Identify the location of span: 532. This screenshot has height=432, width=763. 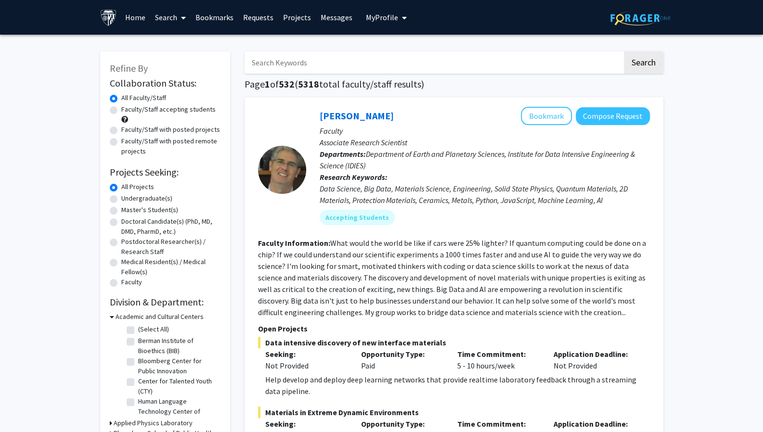
(286, 84).